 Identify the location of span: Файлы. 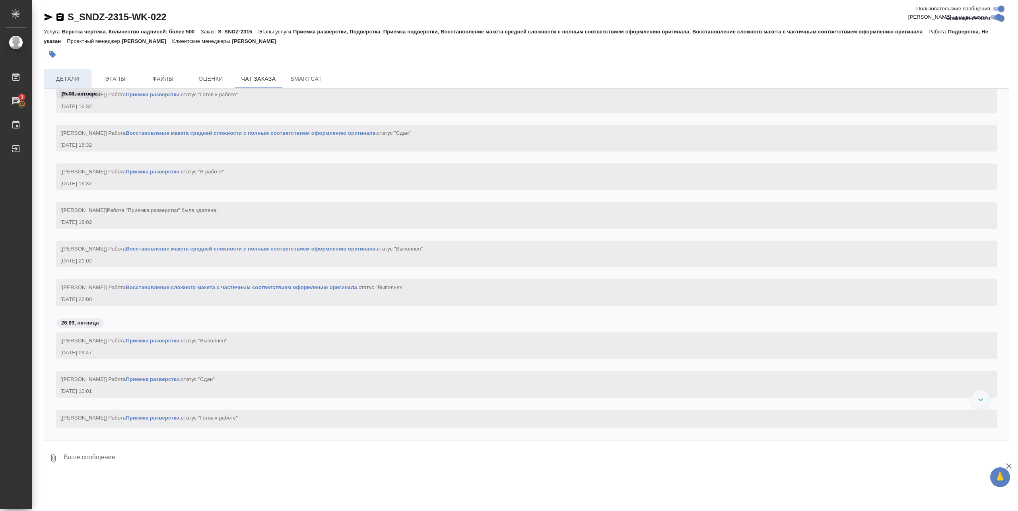
(163, 79).